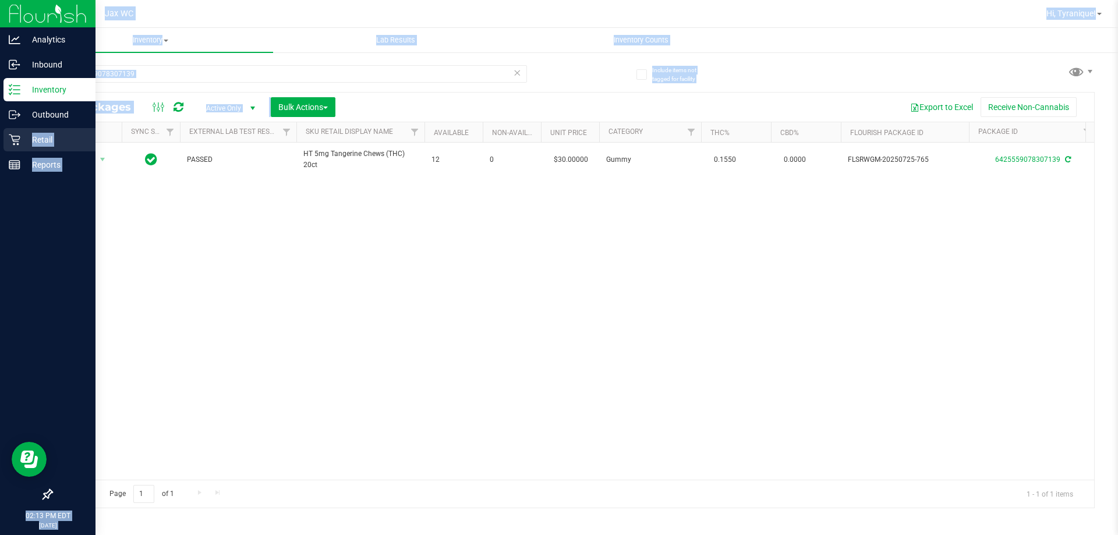 Image resolution: width=1118 pixels, height=535 pixels. Describe the element at coordinates (235, 132) in the screenshot. I see `a: External Lab Test Result` at that location.